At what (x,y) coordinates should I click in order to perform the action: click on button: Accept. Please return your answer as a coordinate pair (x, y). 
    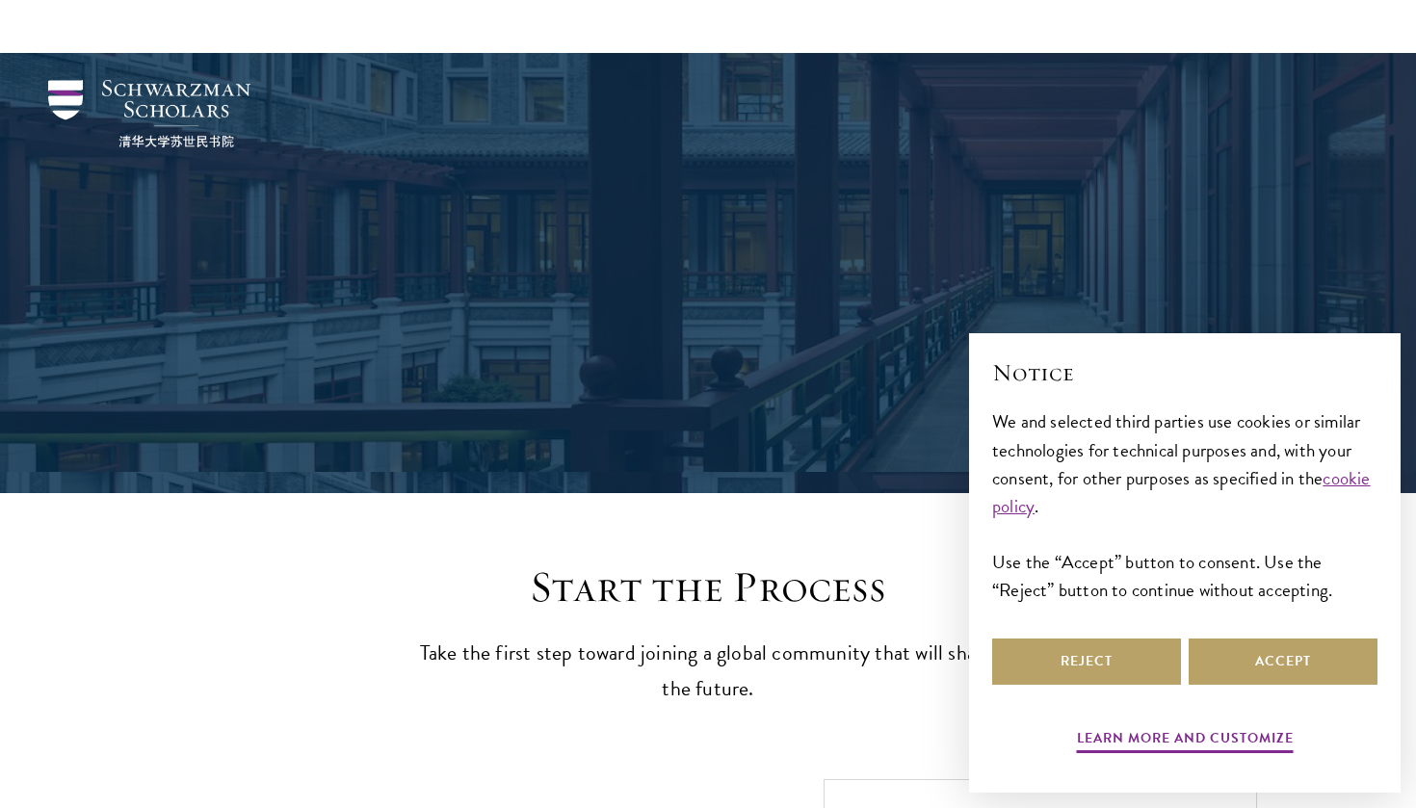
    Looking at the image, I should click on (1283, 662).